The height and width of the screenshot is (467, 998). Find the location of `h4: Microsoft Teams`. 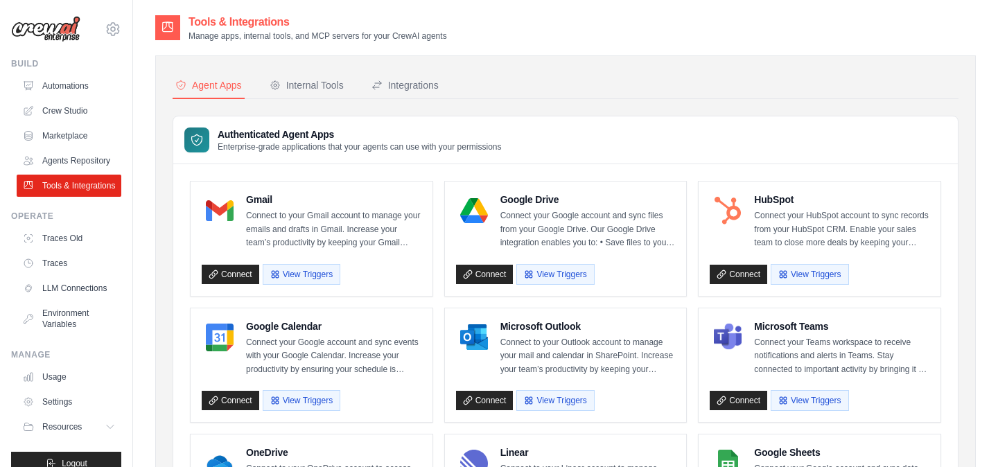

h4: Microsoft Teams is located at coordinates (842, 327).